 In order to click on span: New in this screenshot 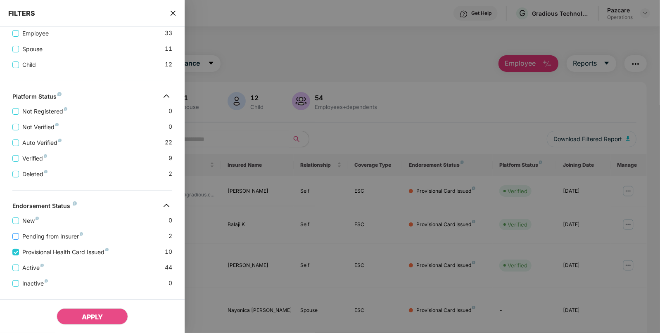, I will do `click(31, 221)`.